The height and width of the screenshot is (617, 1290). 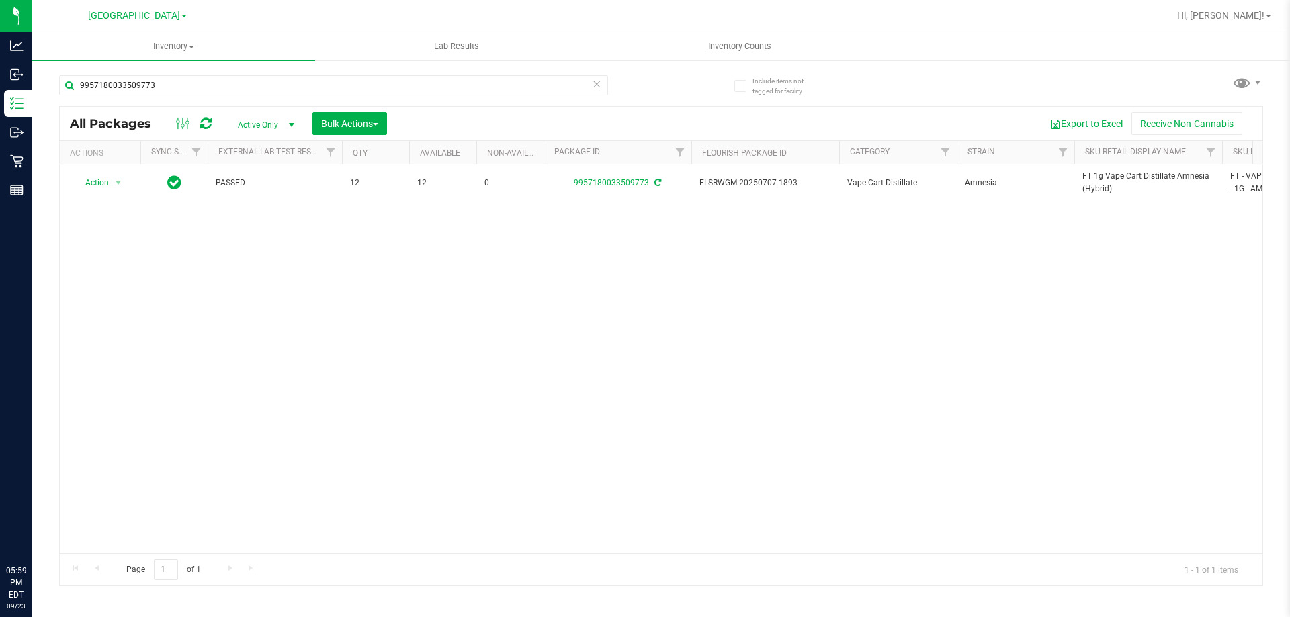 What do you see at coordinates (510, 183) in the screenshot?
I see `span: 0` at bounding box center [510, 183].